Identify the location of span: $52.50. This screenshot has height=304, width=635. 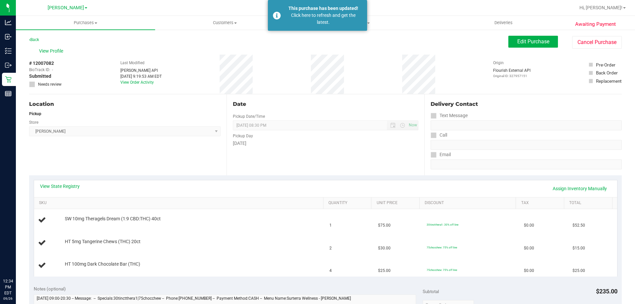
(578, 225).